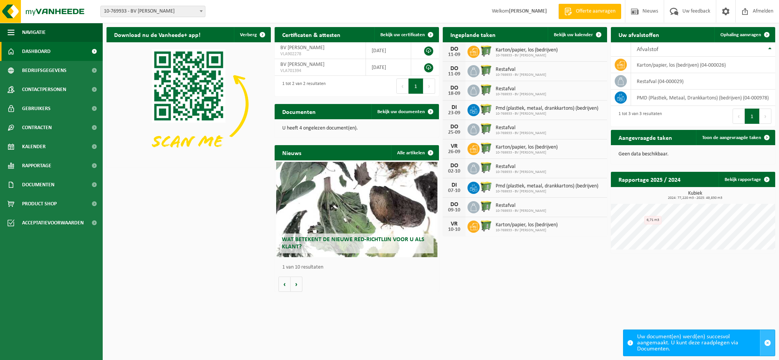  Describe the element at coordinates (292, 152) in the screenshot. I see `h2: Nieuws` at that location.